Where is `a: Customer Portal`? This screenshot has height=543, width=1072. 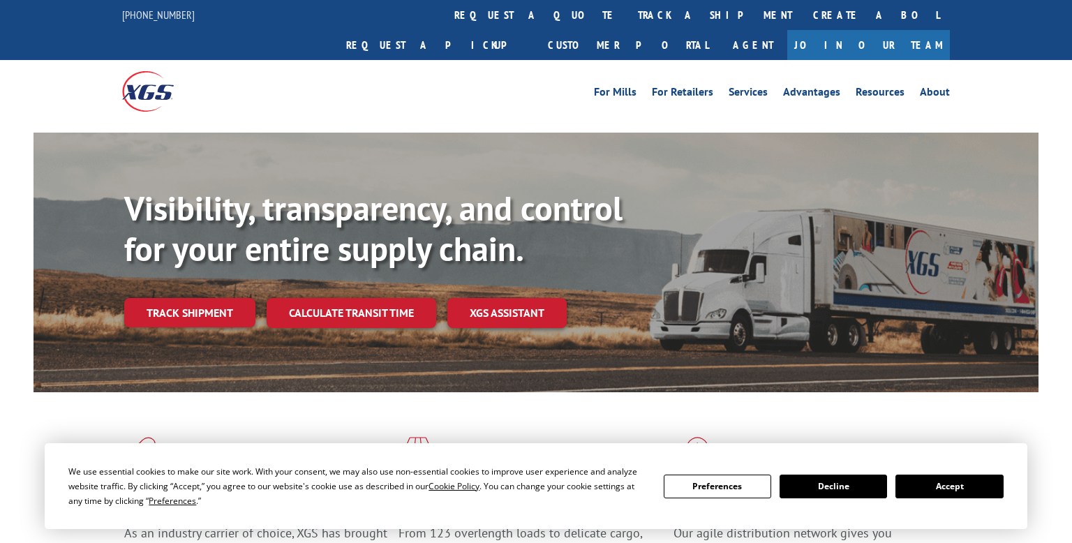
a: Customer Portal is located at coordinates (628, 45).